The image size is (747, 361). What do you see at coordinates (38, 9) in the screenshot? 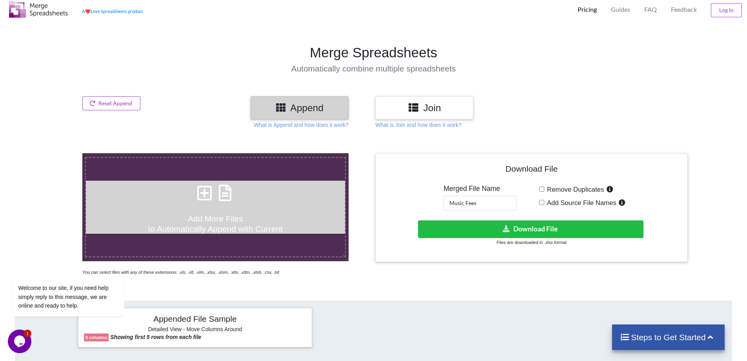
I see `img: Logo.png` at bounding box center [38, 9].